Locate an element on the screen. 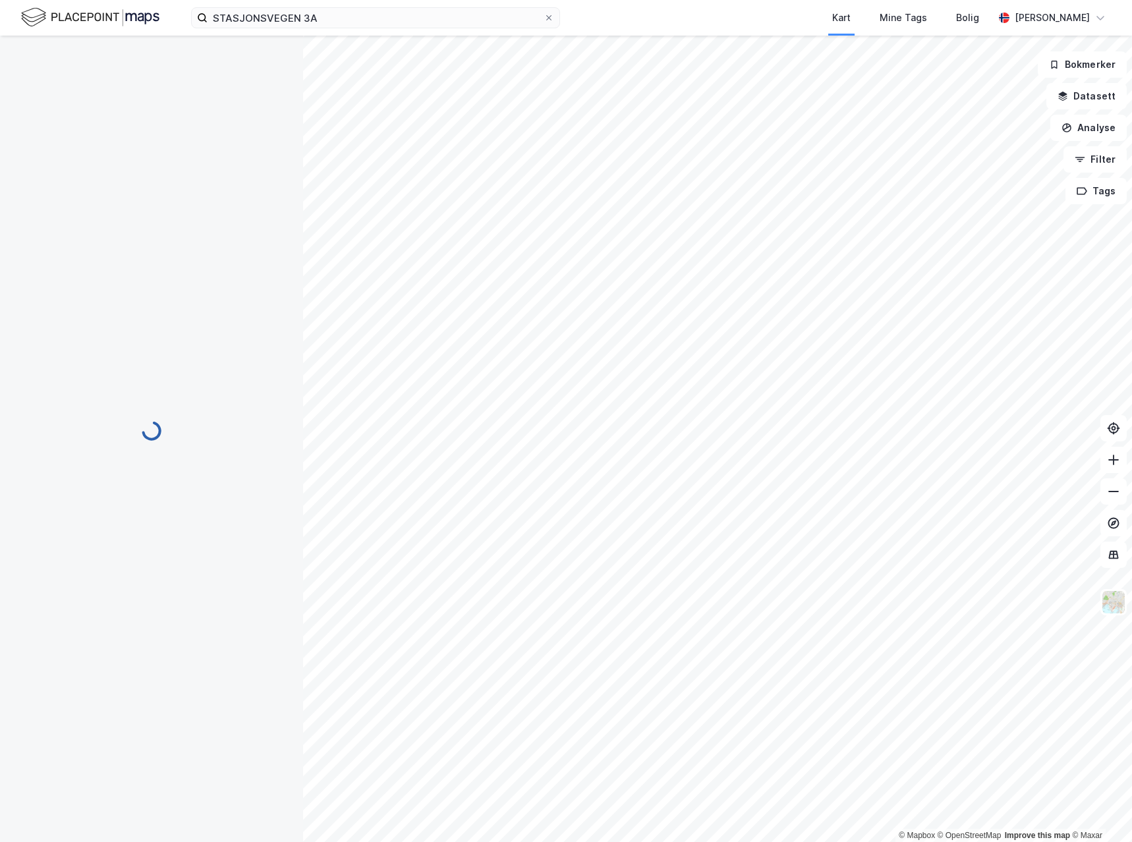  div: Kart is located at coordinates (842, 18).